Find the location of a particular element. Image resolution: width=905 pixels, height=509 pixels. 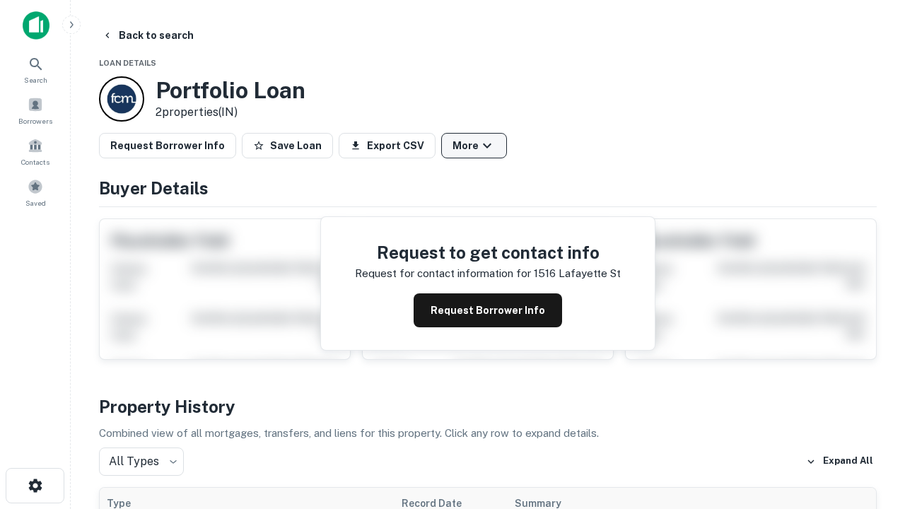

span: Saved is located at coordinates (35, 203).